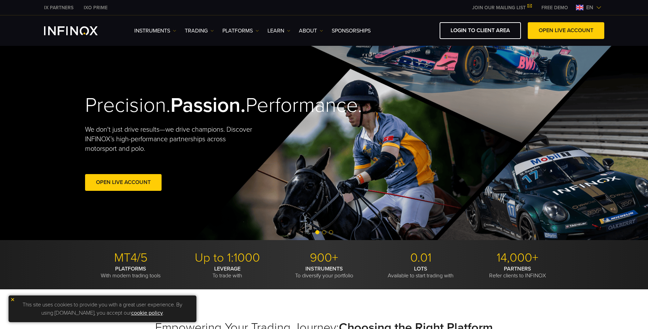 This screenshot has height=329, width=648. What do you see at coordinates (155, 31) in the screenshot?
I see `a: Instruments` at bounding box center [155, 31].